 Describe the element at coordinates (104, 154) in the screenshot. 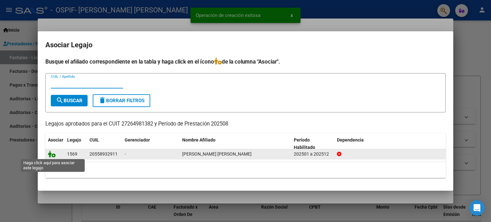

I see `div: 20558932911` at that location.